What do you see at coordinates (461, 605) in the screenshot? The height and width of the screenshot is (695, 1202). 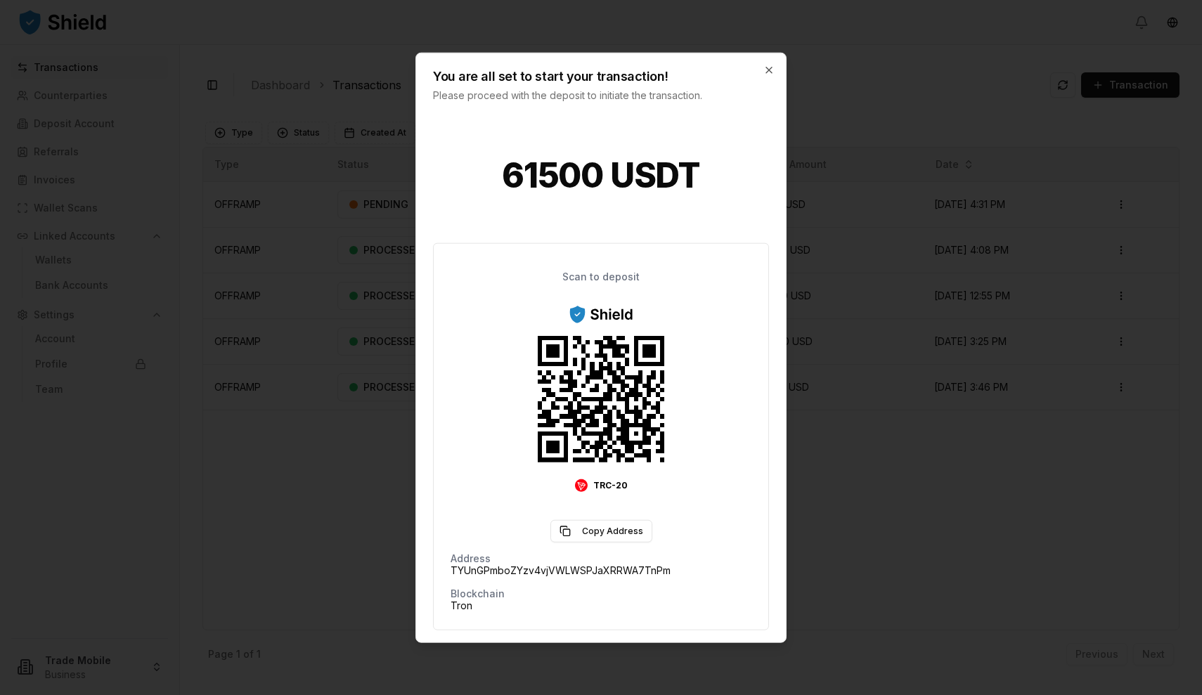 I see `span: Tron` at bounding box center [461, 605].